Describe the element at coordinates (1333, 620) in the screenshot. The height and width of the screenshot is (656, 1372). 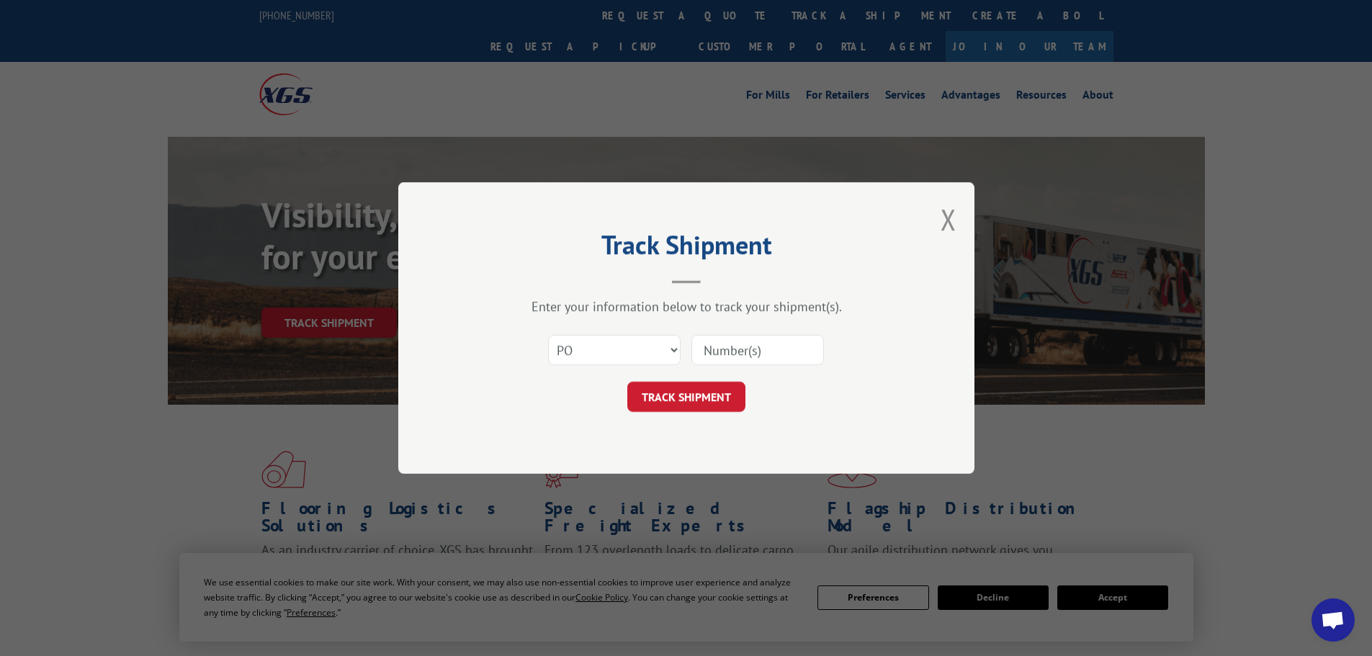
I see `a: Open chat` at that location.